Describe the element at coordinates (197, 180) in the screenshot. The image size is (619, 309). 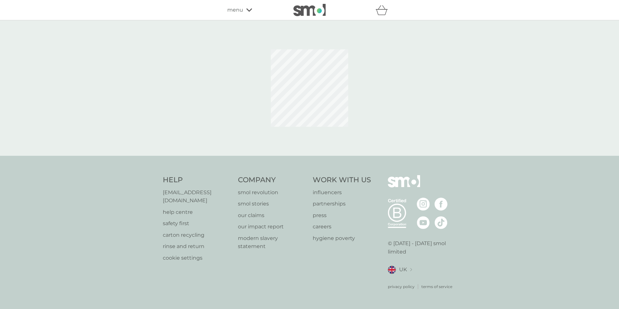
I see `h4: Help` at that location.